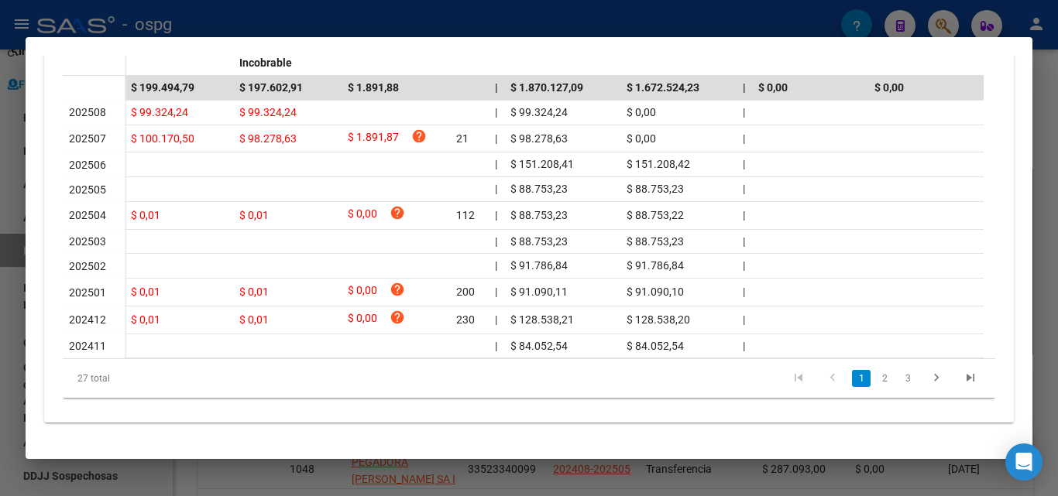 The height and width of the screenshot is (496, 1058). Describe the element at coordinates (466, 320) in the screenshot. I see `span: 230` at that location.